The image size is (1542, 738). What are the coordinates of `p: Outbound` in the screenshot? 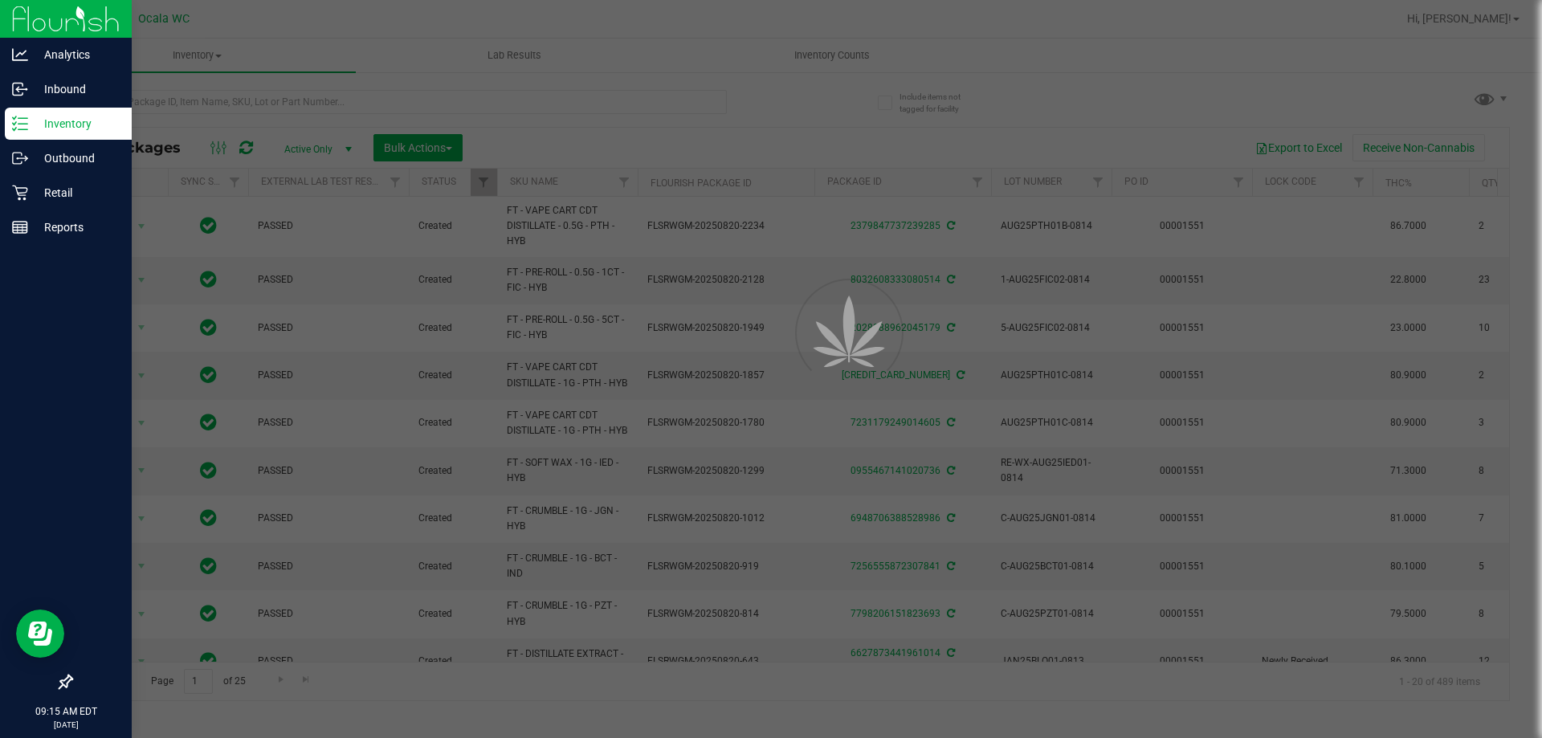 It's located at (76, 158).